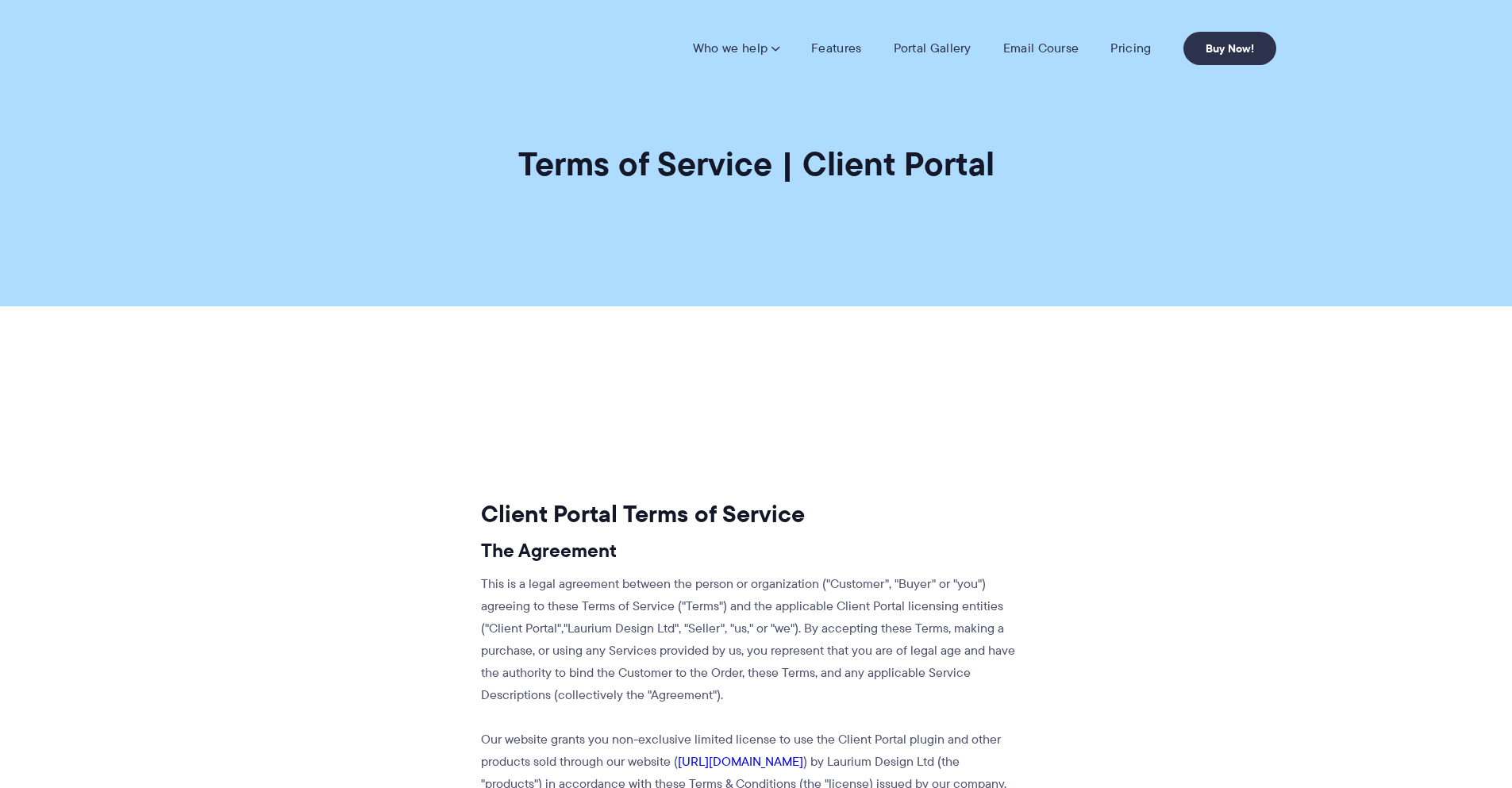 This screenshot has height=788, width=1512. What do you see at coordinates (1229, 49) in the screenshot?
I see `a: Buy Now!` at bounding box center [1229, 49].